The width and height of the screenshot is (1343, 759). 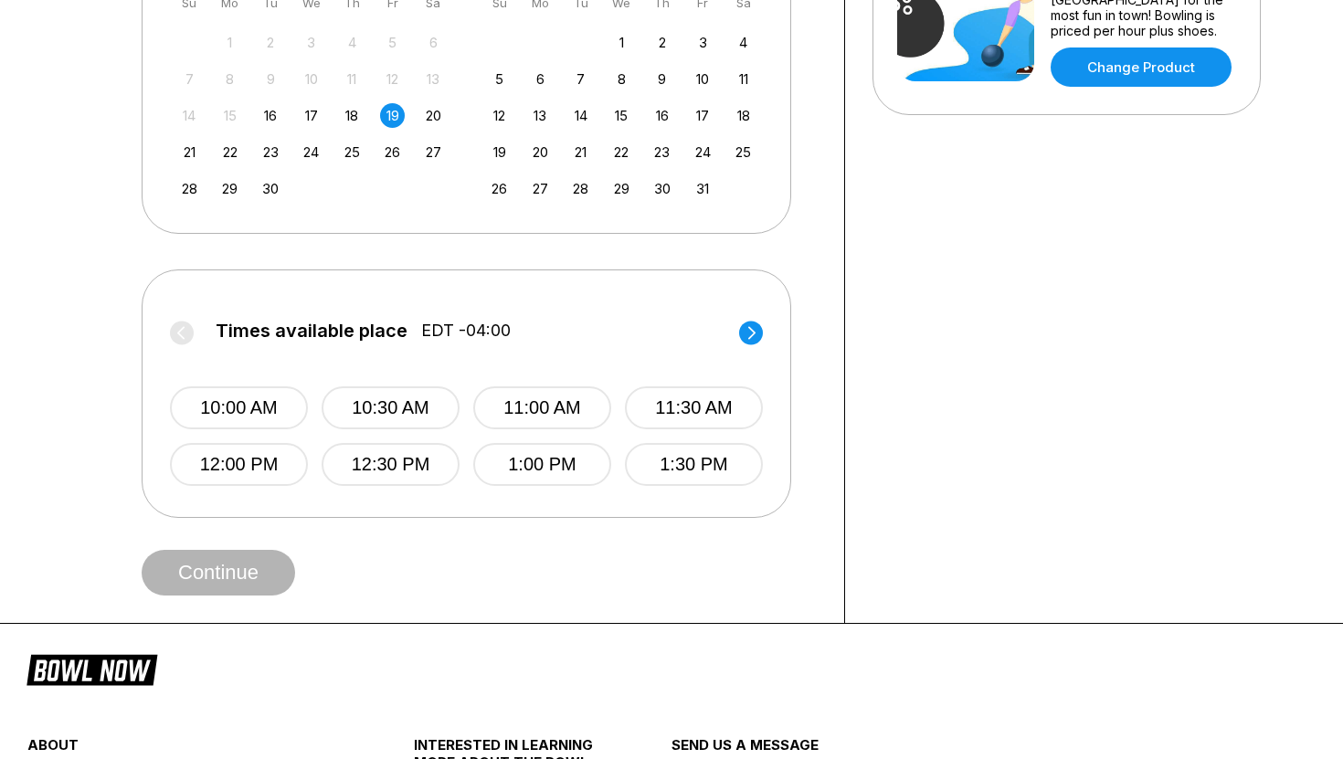 What do you see at coordinates (540, 79) in the screenshot?
I see `div: Choose Monday, October 6th, 2025` at bounding box center [540, 79].